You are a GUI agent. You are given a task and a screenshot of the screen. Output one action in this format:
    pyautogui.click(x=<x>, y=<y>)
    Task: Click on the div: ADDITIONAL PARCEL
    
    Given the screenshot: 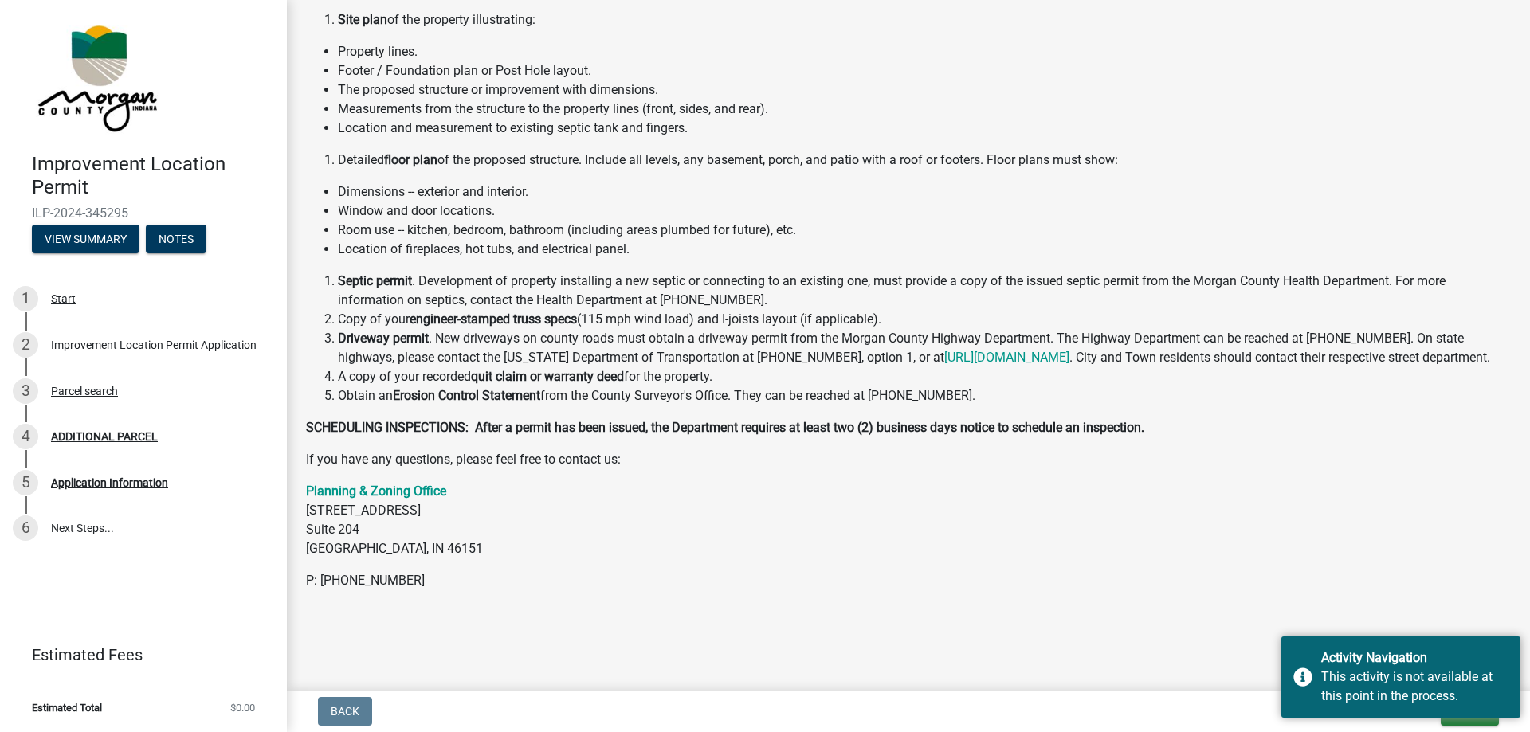 What is the action you would take?
    pyautogui.click(x=104, y=437)
    